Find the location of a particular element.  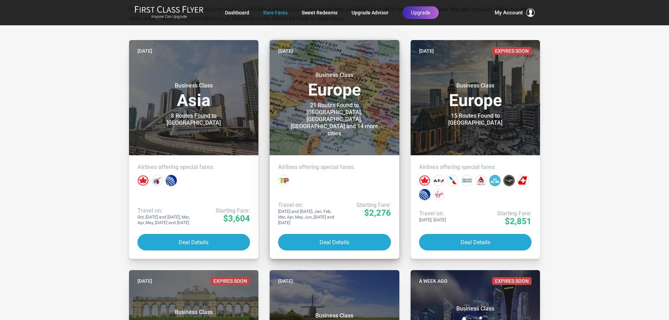

div: Qatar is located at coordinates (157, 181).